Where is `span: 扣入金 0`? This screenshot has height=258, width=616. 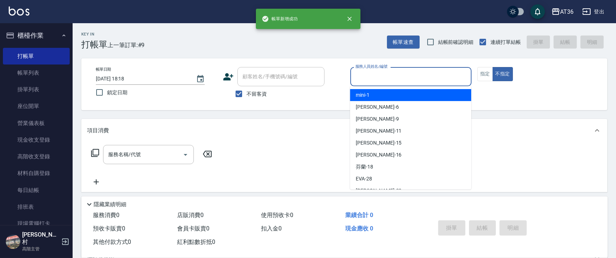 span: 扣入金 0 is located at coordinates (271, 229).